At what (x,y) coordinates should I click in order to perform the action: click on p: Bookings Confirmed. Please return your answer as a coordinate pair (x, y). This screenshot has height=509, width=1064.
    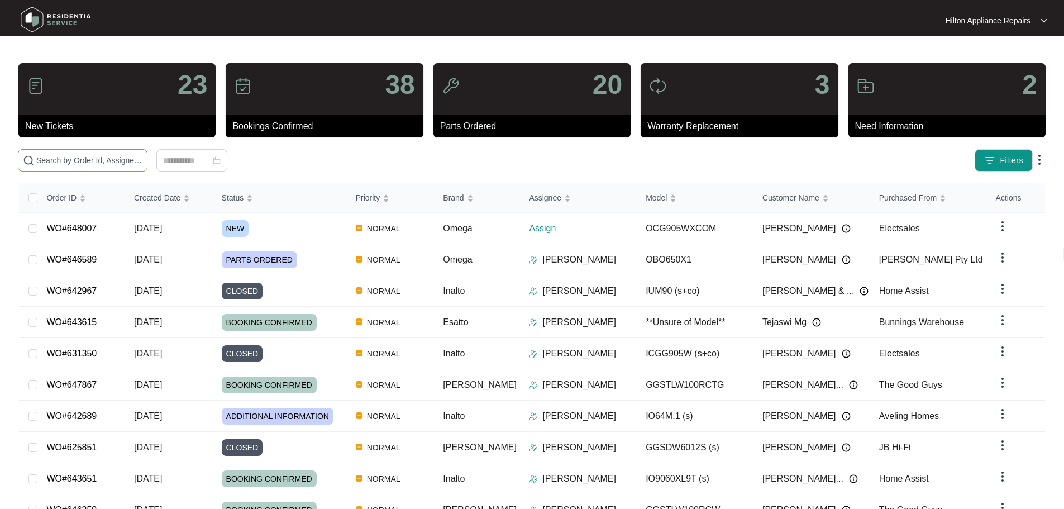
    Looking at the image, I should click on (327, 126).